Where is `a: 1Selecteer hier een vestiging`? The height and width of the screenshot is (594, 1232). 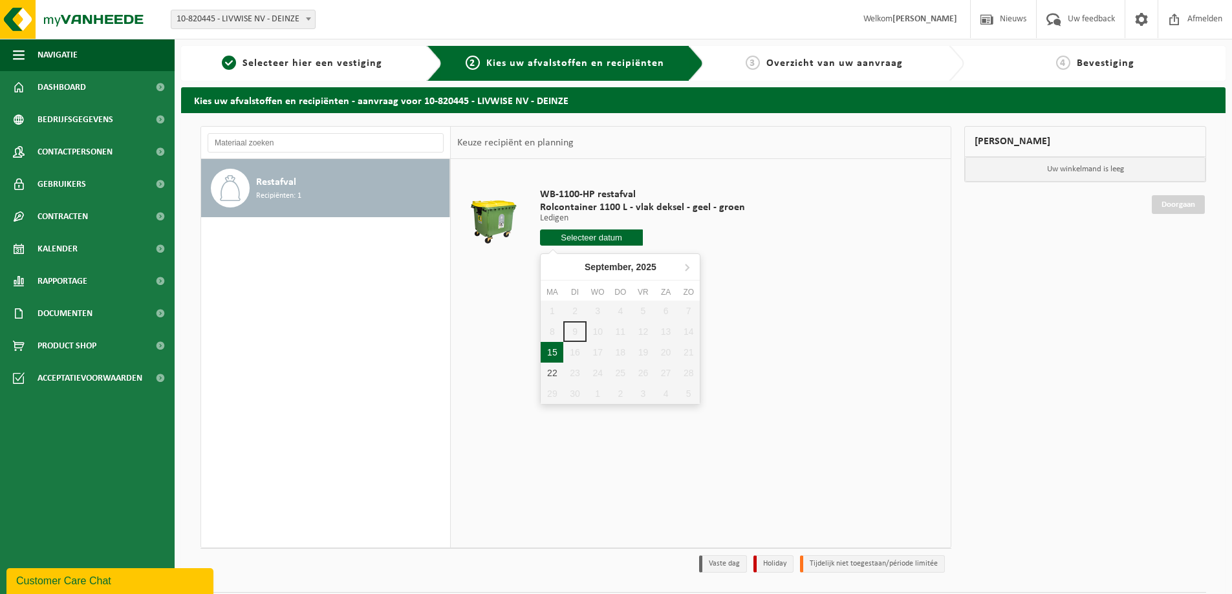 a: 1Selecteer hier een vestiging is located at coordinates (302, 63).